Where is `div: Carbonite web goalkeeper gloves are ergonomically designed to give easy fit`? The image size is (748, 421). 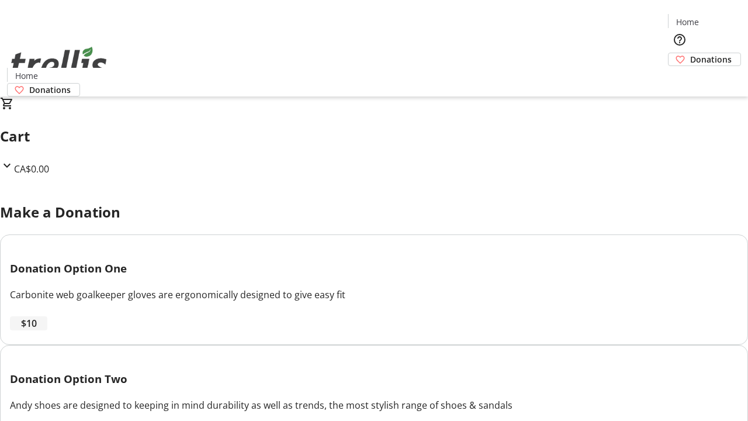 div: Carbonite web goalkeeper gloves are ergonomically designed to give easy fit is located at coordinates (374, 294).